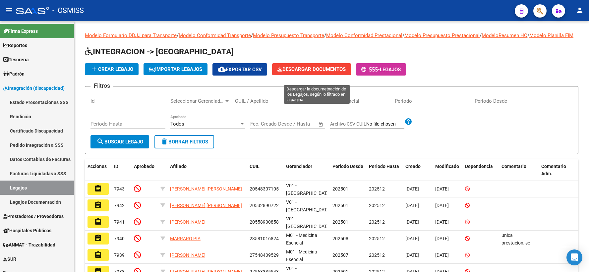  I want to click on div: Open Intercom Messenger, so click(575, 258).